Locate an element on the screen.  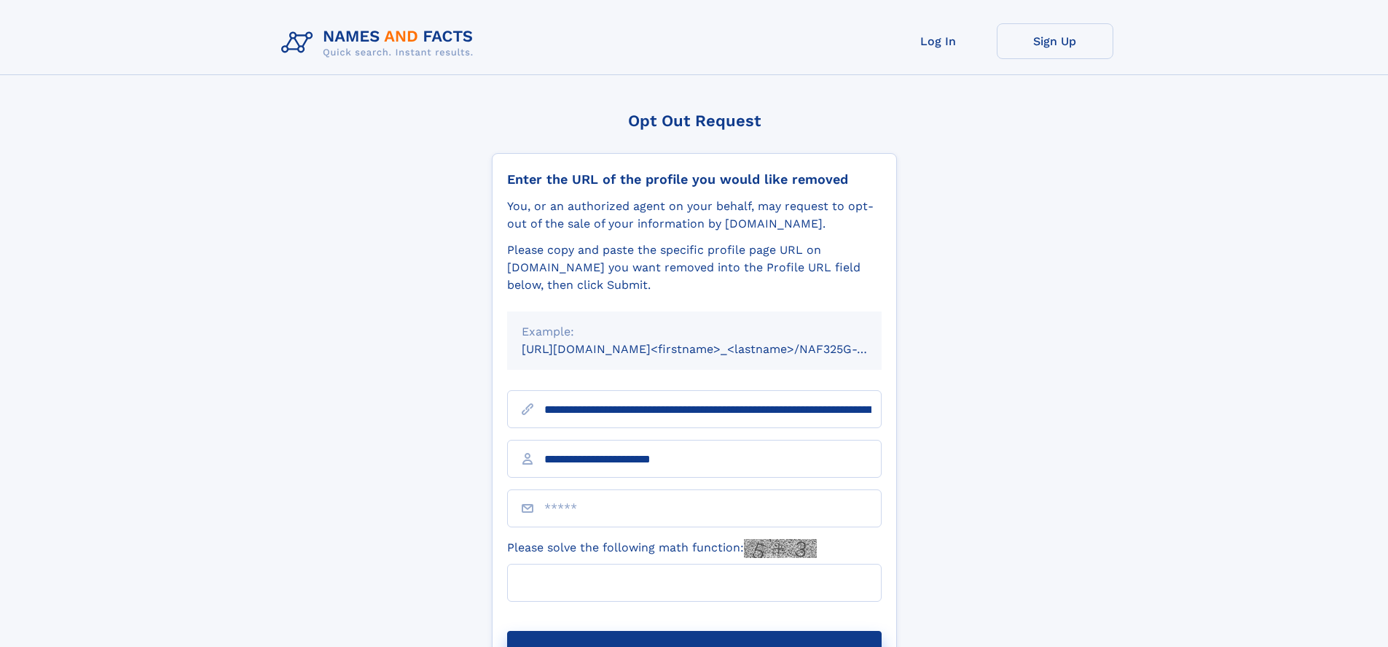
div: You, or an authorized agent on your behalf, may request to opt-out of the sale of your informatio... is located at coordinates (695, 215).